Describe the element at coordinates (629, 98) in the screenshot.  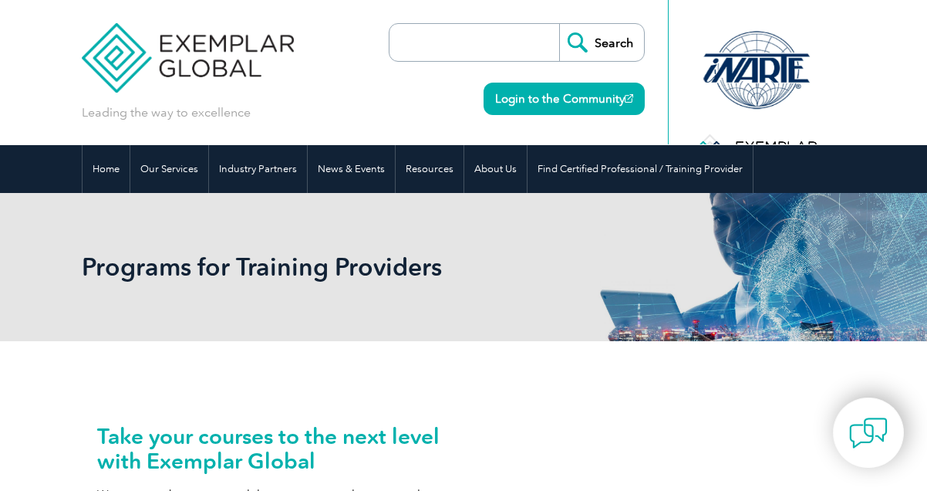
I see `img: open_square.png` at that location.